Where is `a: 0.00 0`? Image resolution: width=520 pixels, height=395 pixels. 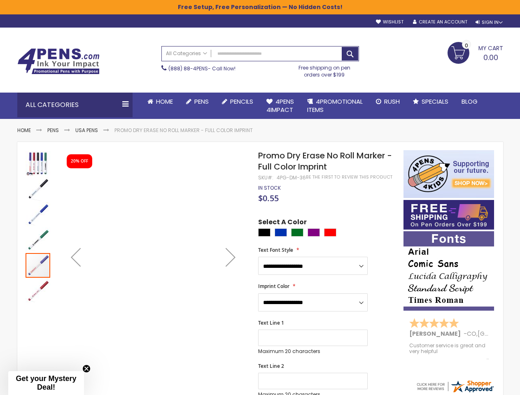
a: 0.00 0 is located at coordinates (475, 52).